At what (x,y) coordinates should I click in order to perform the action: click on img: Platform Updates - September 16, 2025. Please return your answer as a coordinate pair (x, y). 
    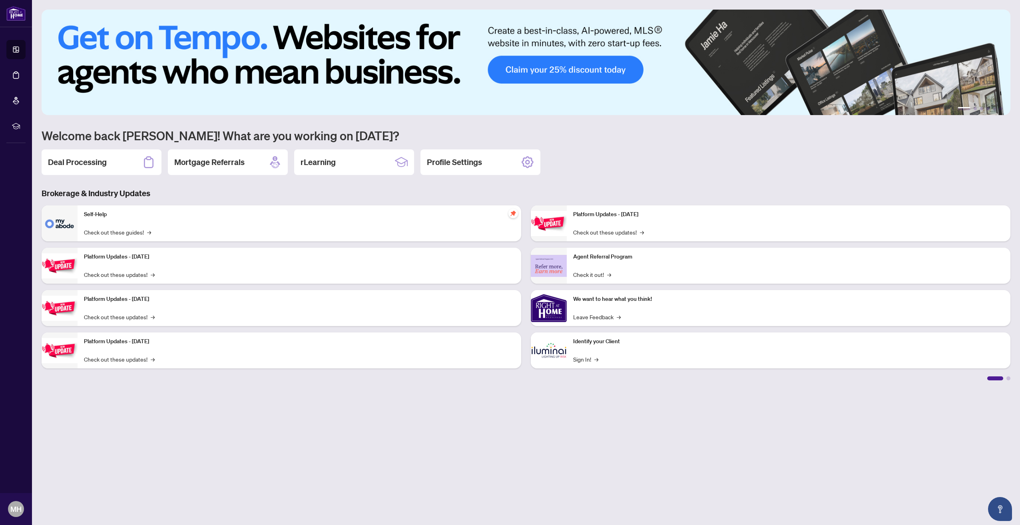
    Looking at the image, I should click on (60, 266).